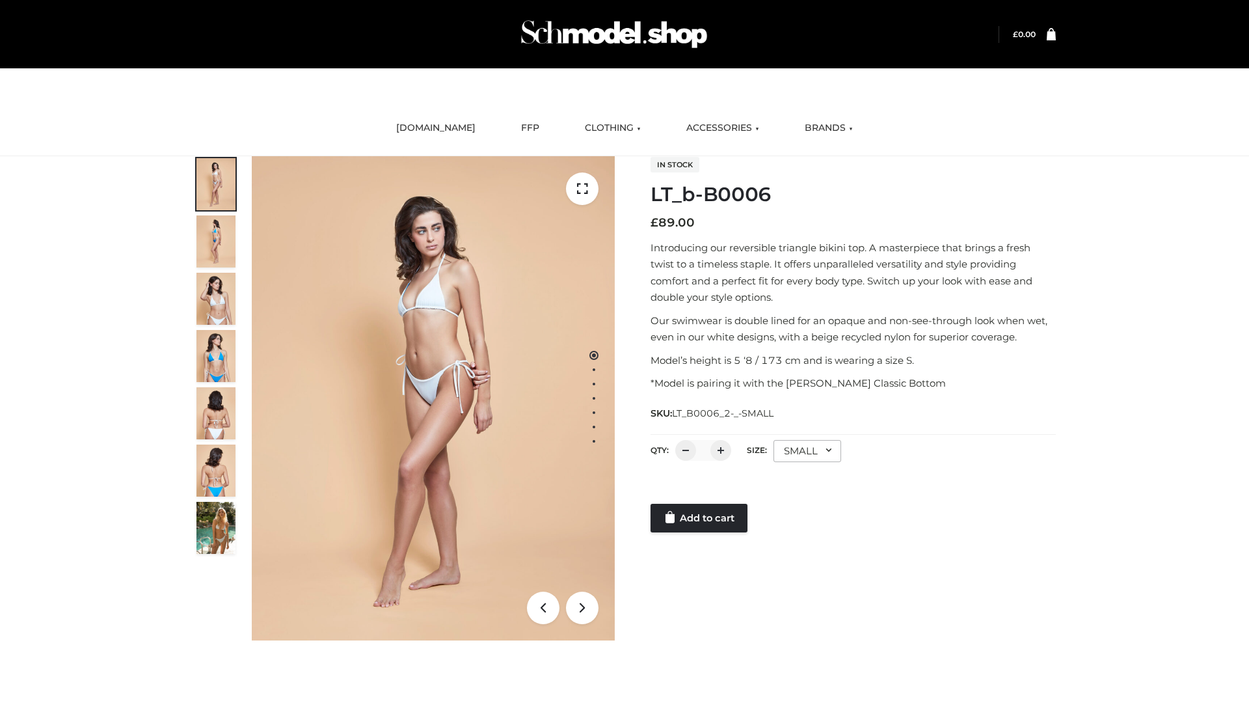  I want to click on bdi: 89.00, so click(673, 223).